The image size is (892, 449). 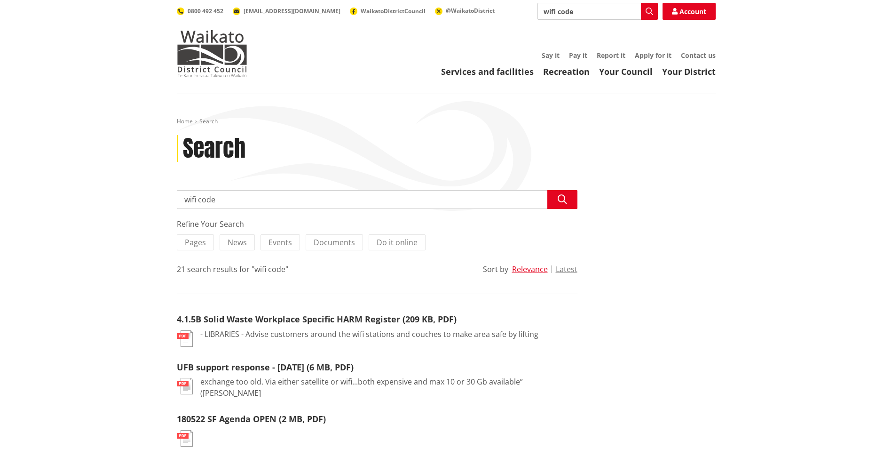 I want to click on a: Your Council, so click(x=626, y=71).